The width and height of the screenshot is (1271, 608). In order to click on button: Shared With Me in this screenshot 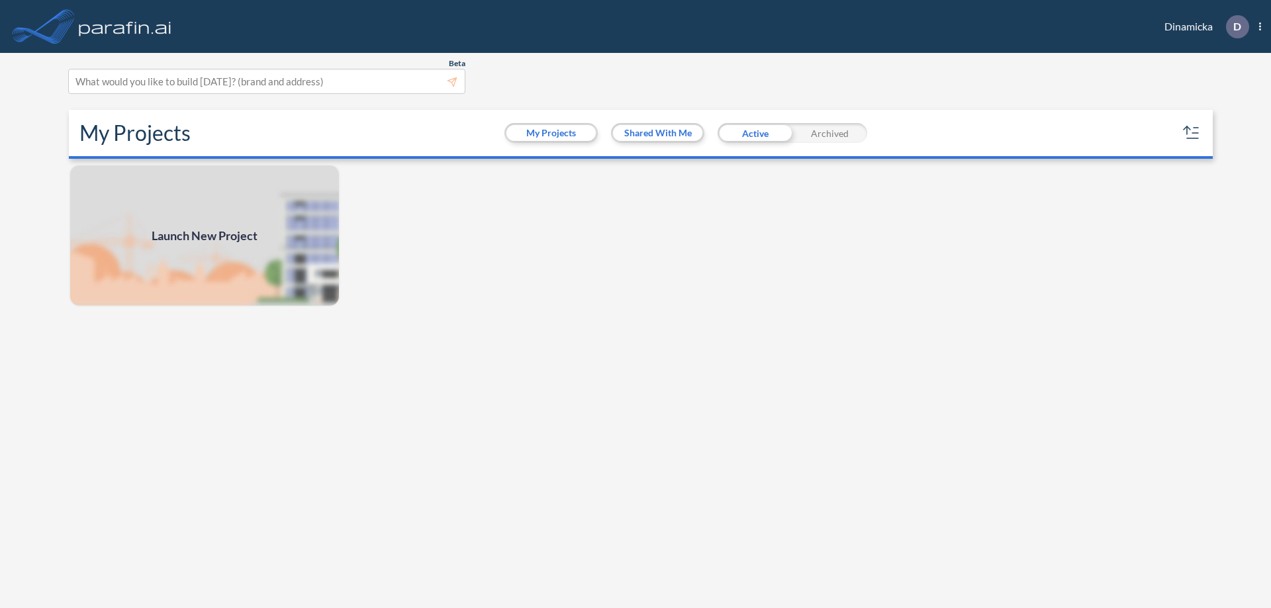, I will do `click(657, 133)`.